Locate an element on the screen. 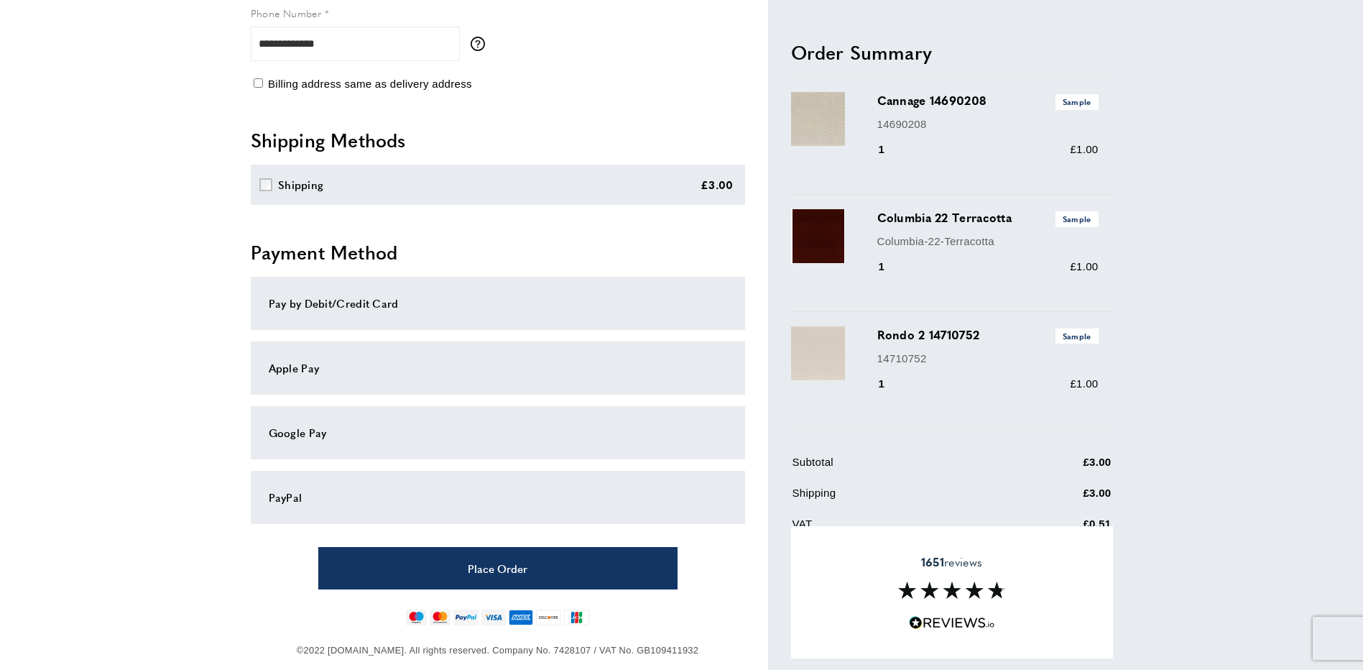 Image resolution: width=1363 pixels, height=670 pixels. img: Reviews.io 5 stars is located at coordinates (952, 622).